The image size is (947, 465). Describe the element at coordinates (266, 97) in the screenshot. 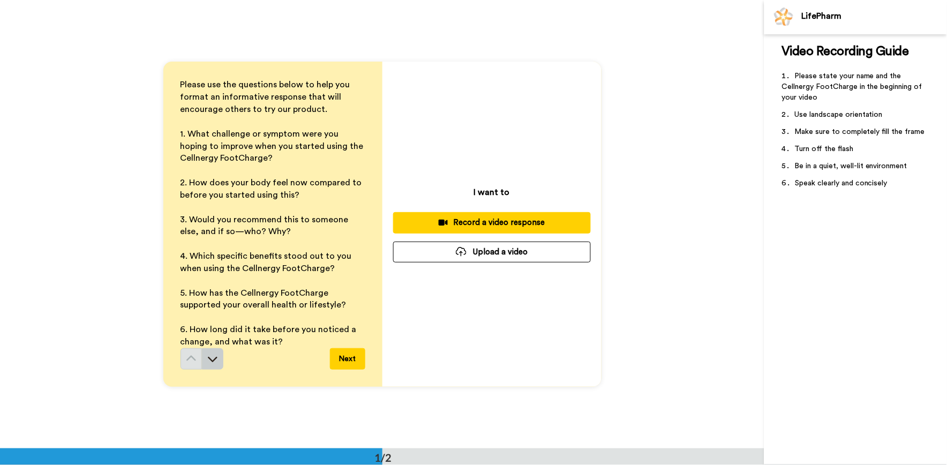

I see `span: Please use the questions below to help you format an informative response that will encourage oth...` at that location.